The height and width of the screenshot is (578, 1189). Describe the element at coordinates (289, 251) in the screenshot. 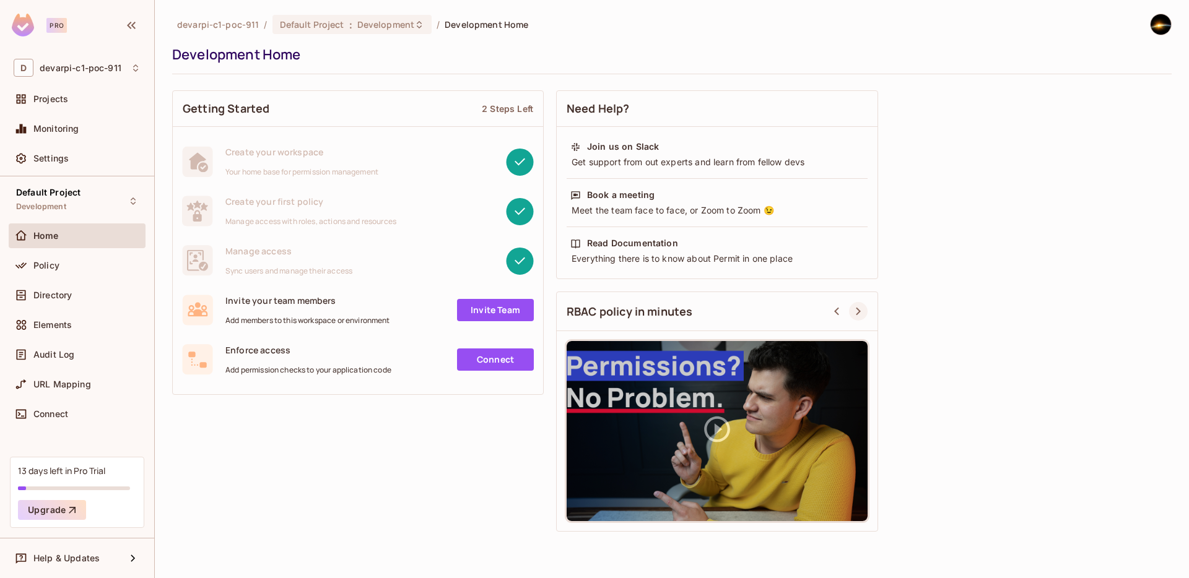

I see `span: Manage access` at that location.